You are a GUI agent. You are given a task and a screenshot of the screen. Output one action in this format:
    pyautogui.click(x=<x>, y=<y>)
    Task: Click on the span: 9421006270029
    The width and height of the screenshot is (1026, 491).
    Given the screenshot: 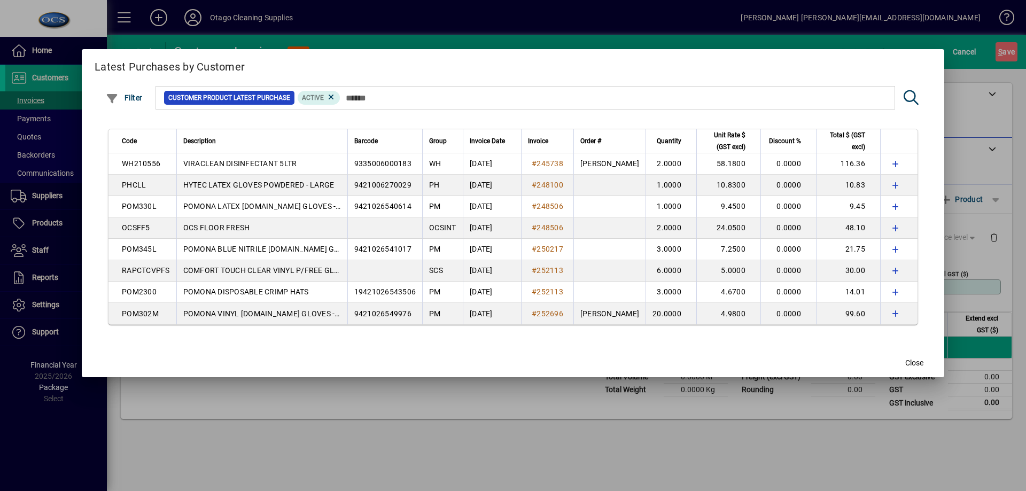 What is the action you would take?
    pyautogui.click(x=383, y=185)
    